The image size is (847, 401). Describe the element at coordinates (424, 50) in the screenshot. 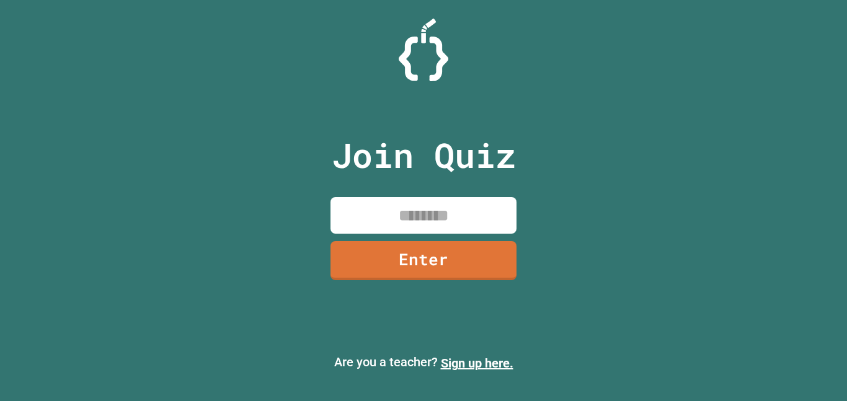

I see `img: Logo.svg` at that location.